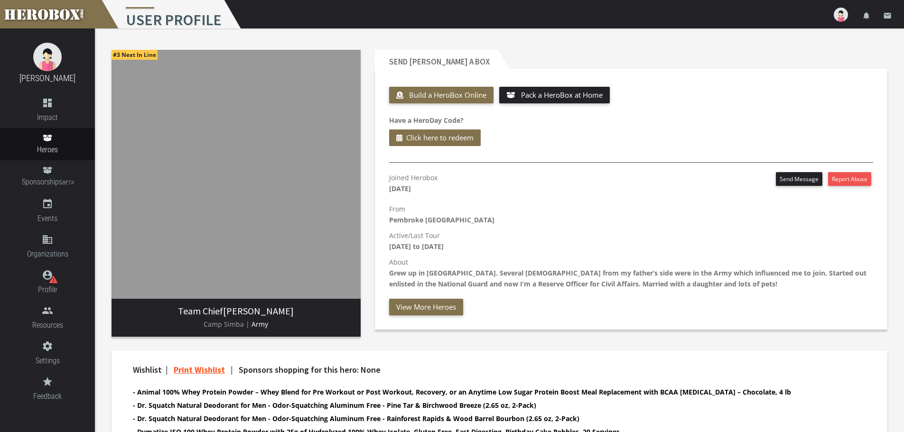 The width and height of the screenshot is (904, 432). I want to click on span: #3 Next In Line, so click(134, 55).